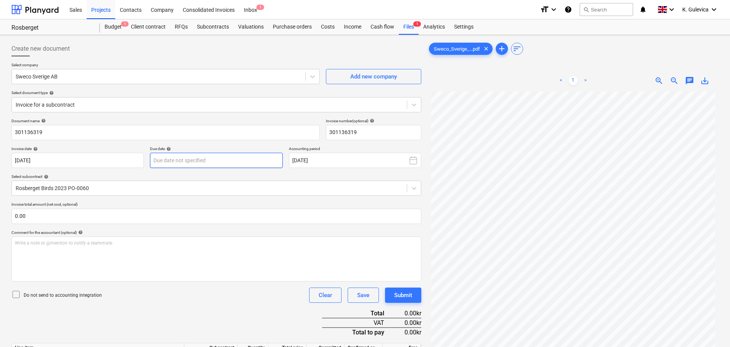  Describe the element at coordinates (434, 27) in the screenshot. I see `div: Analytics` at that location.